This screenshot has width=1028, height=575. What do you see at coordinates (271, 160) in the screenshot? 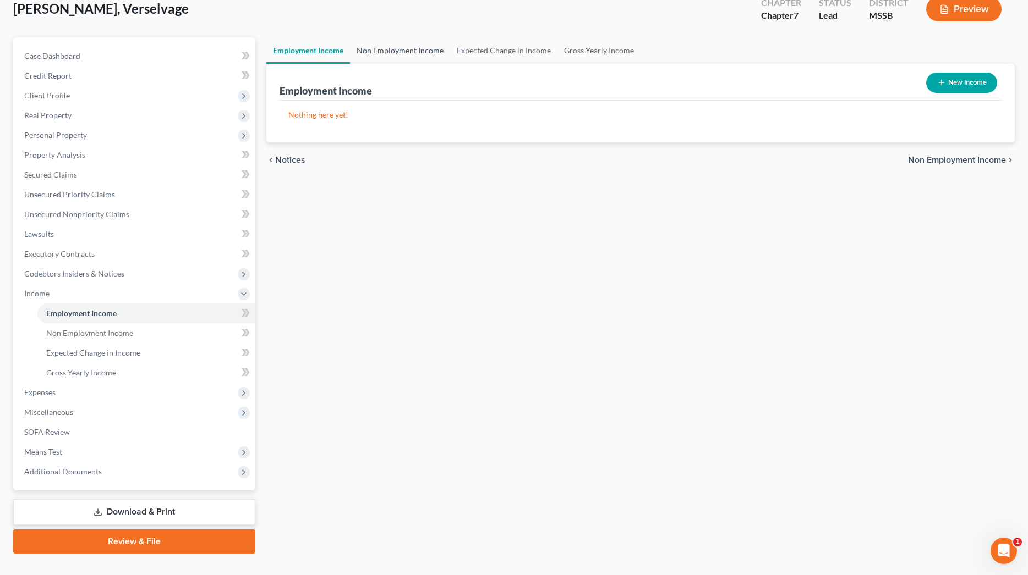
I see `i: chevron_left` at bounding box center [271, 160].